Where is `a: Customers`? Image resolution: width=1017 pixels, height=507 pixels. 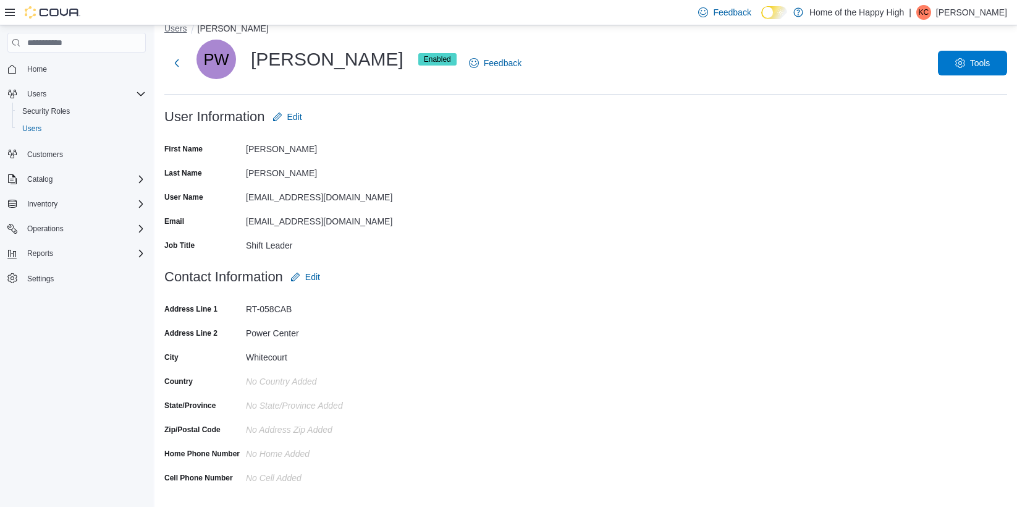
a: Customers is located at coordinates (45, 154).